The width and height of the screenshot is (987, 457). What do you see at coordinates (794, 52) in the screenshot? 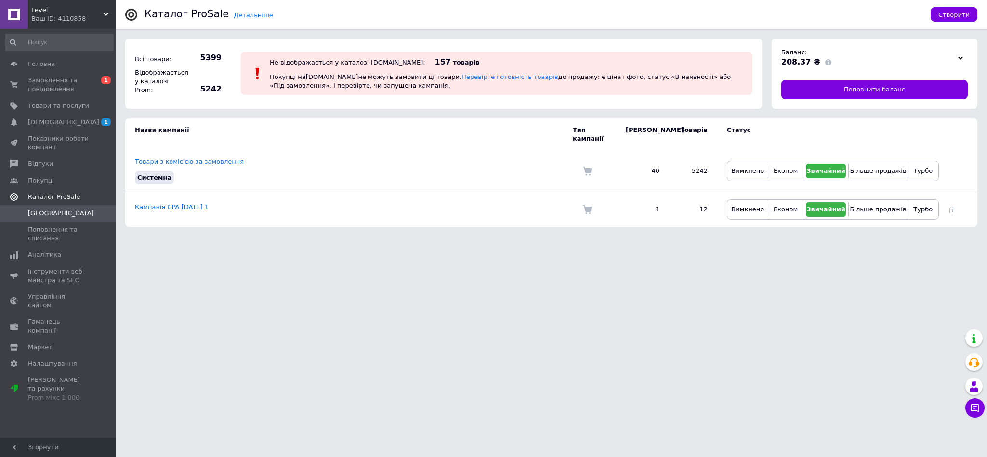
I see `span: Баланс:` at bounding box center [794, 52].